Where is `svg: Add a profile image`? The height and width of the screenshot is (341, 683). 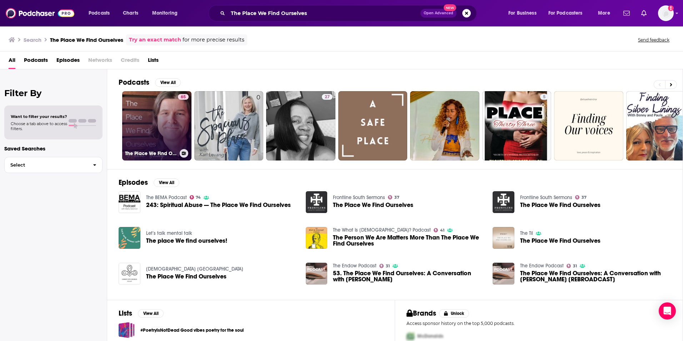
svg: Add a profile image is located at coordinates (671, 8).